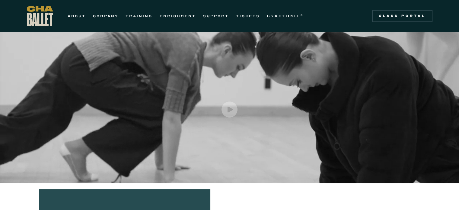 The width and height of the screenshot is (459, 210). What do you see at coordinates (216, 16) in the screenshot?
I see `a: SUPPORT` at bounding box center [216, 16].